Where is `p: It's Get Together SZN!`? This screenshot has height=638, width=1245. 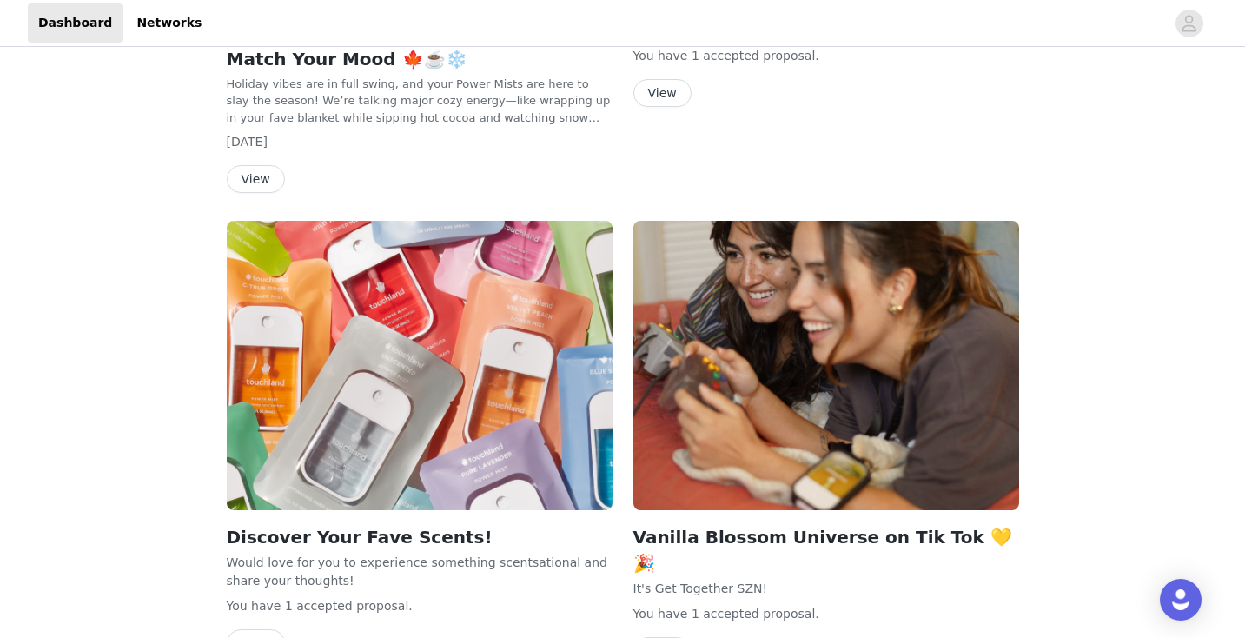
p: It's Get Together SZN! is located at coordinates (826, 588).